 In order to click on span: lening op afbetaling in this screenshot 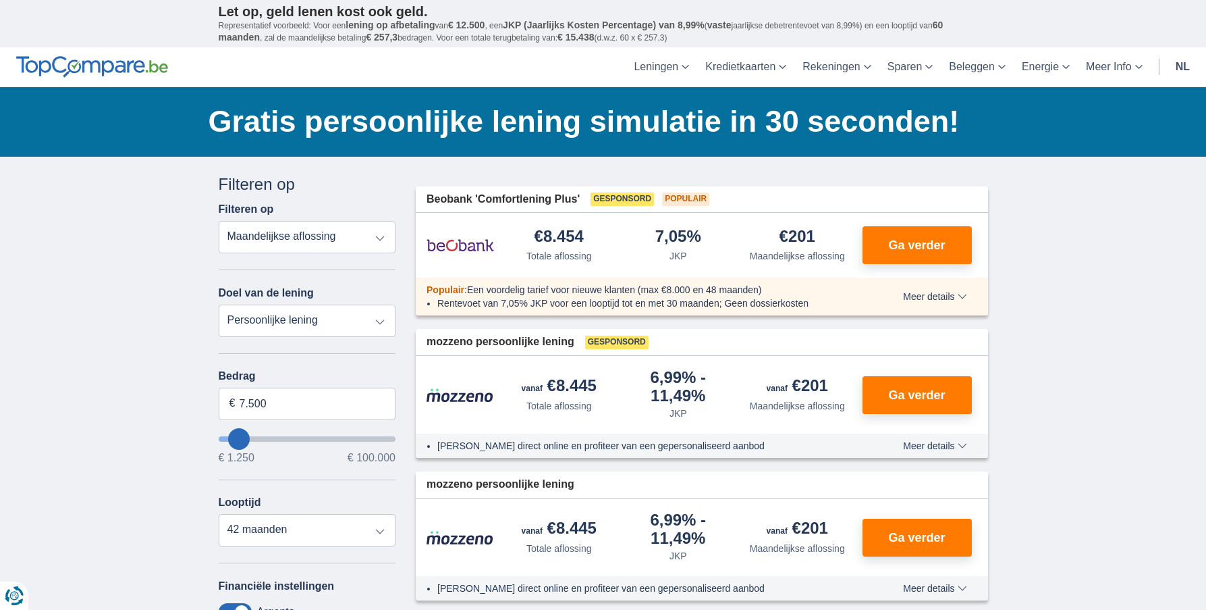, I will do `click(390, 25)`.